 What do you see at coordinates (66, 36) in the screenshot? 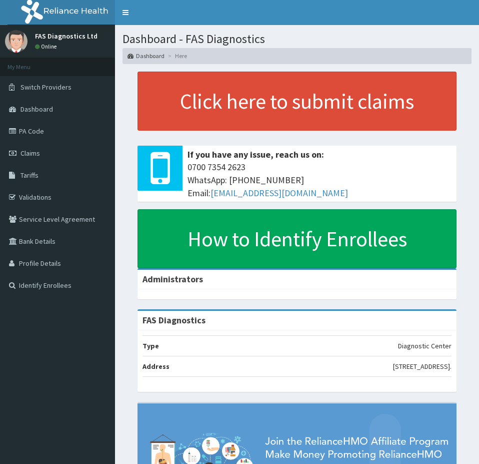
I see `p: FAS Diagnostics Ltd` at bounding box center [66, 36].